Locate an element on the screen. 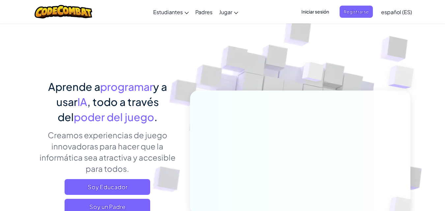 The height and width of the screenshot is (211, 445). button: Registrarse is located at coordinates (356, 12).